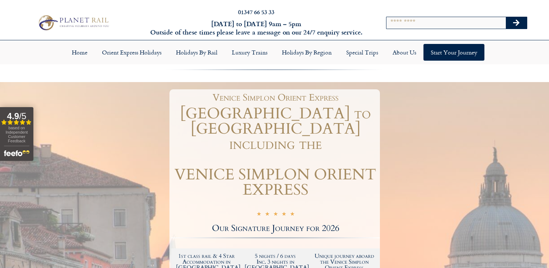 This screenshot has height=268, width=549. Describe the element at coordinates (274, 52) in the screenshot. I see `nav: Menu` at that location.